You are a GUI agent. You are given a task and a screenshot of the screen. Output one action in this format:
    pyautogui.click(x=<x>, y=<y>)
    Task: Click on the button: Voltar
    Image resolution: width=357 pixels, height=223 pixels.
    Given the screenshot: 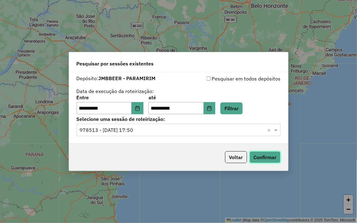 What is the action you would take?
    pyautogui.click(x=236, y=157)
    